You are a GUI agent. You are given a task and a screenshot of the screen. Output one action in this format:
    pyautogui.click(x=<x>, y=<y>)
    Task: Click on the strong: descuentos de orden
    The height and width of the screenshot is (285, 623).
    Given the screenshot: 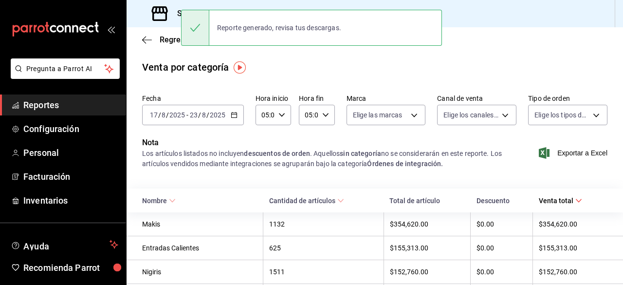 What is the action you would take?
    pyautogui.click(x=277, y=153)
    